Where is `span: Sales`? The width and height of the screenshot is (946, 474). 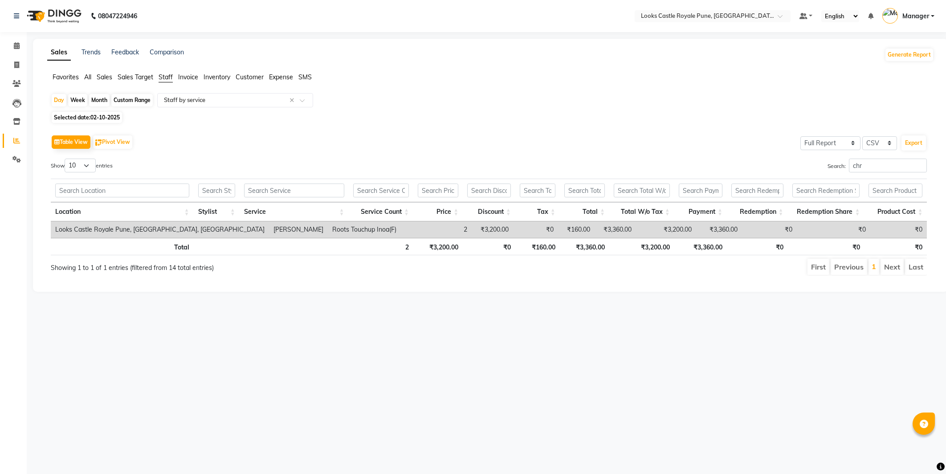 span: Sales is located at coordinates (104, 77).